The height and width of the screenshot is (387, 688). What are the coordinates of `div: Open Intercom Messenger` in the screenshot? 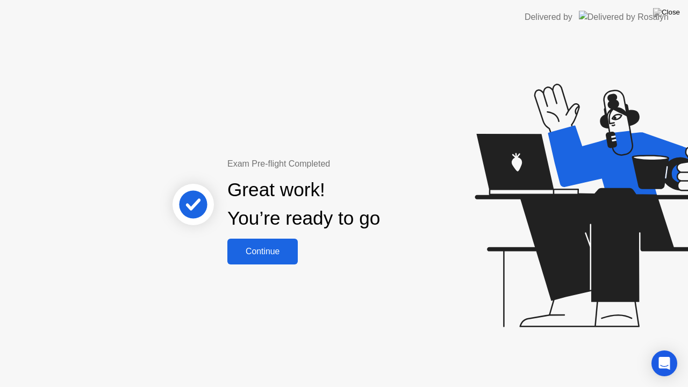 It's located at (664, 363).